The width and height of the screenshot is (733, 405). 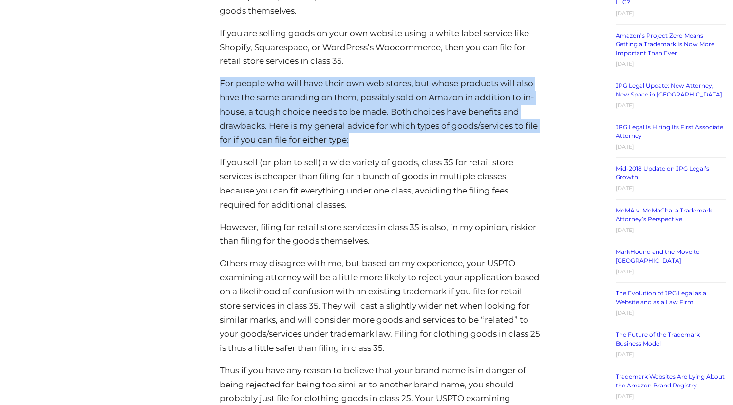 What do you see at coordinates (657, 338) in the screenshot?
I see `a: The Future of the Trademark Business Model` at bounding box center [657, 338].